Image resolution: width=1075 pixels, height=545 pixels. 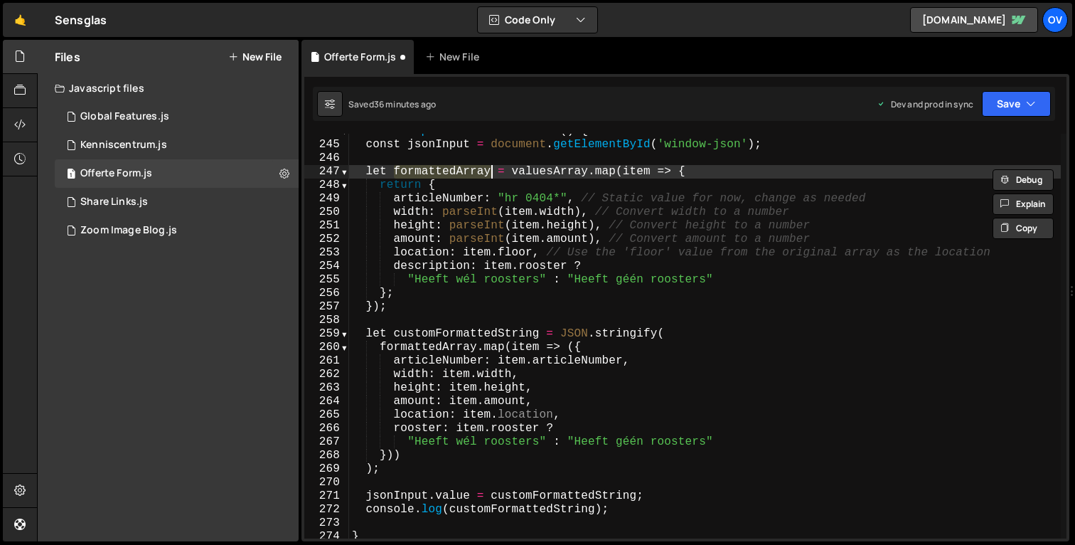 I want to click on button: Code Only, so click(x=537, y=20).